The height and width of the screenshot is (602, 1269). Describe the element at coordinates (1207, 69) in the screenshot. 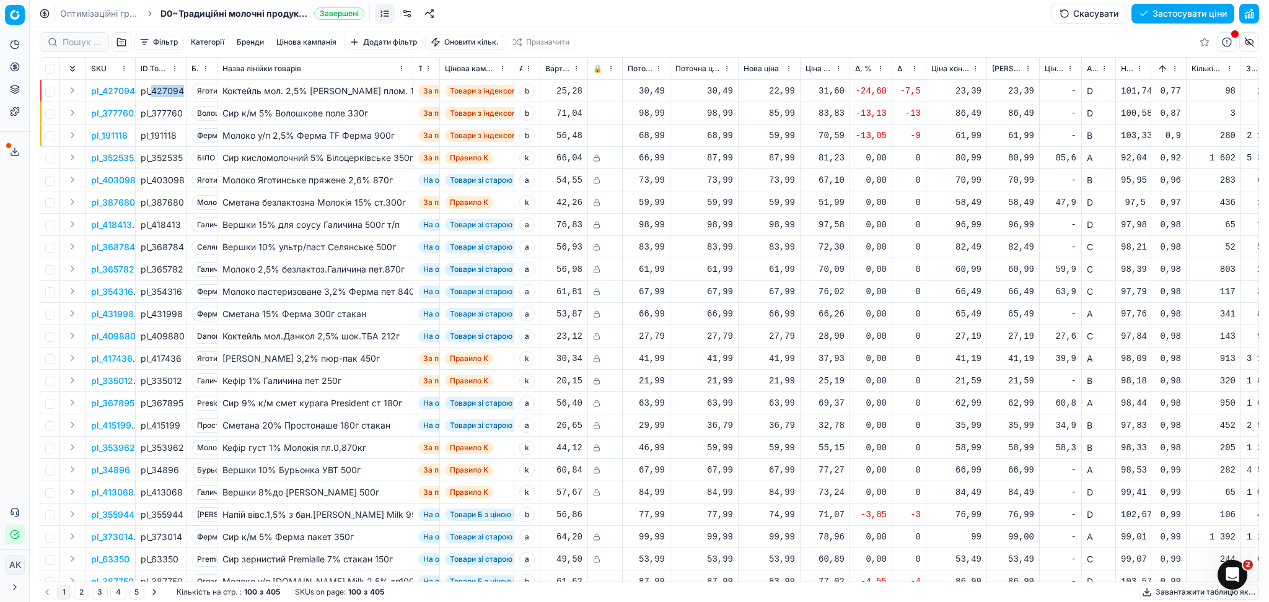

I see `span: Кількість продаж за 30 днів` at that location.